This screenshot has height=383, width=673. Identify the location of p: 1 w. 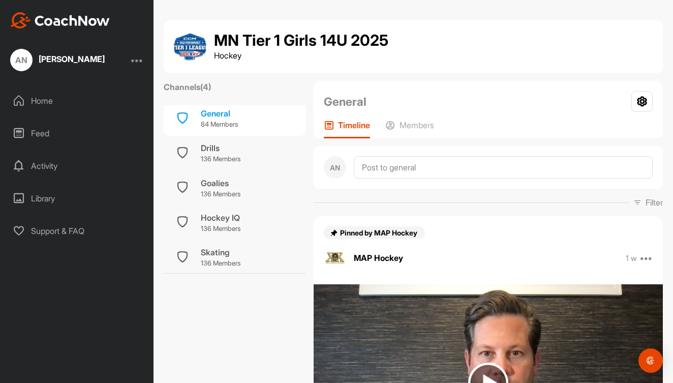
(631, 258).